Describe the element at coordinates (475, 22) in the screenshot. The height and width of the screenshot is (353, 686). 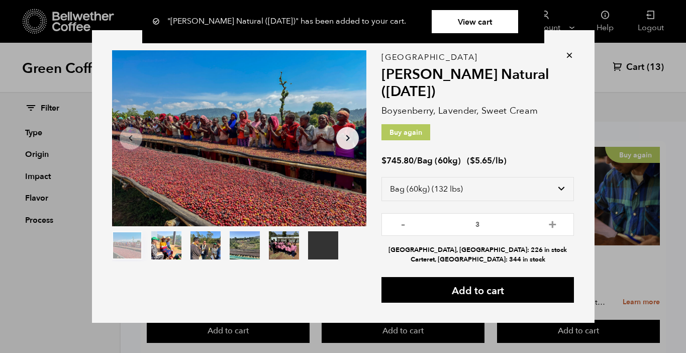
I see `a: View cart` at that location.